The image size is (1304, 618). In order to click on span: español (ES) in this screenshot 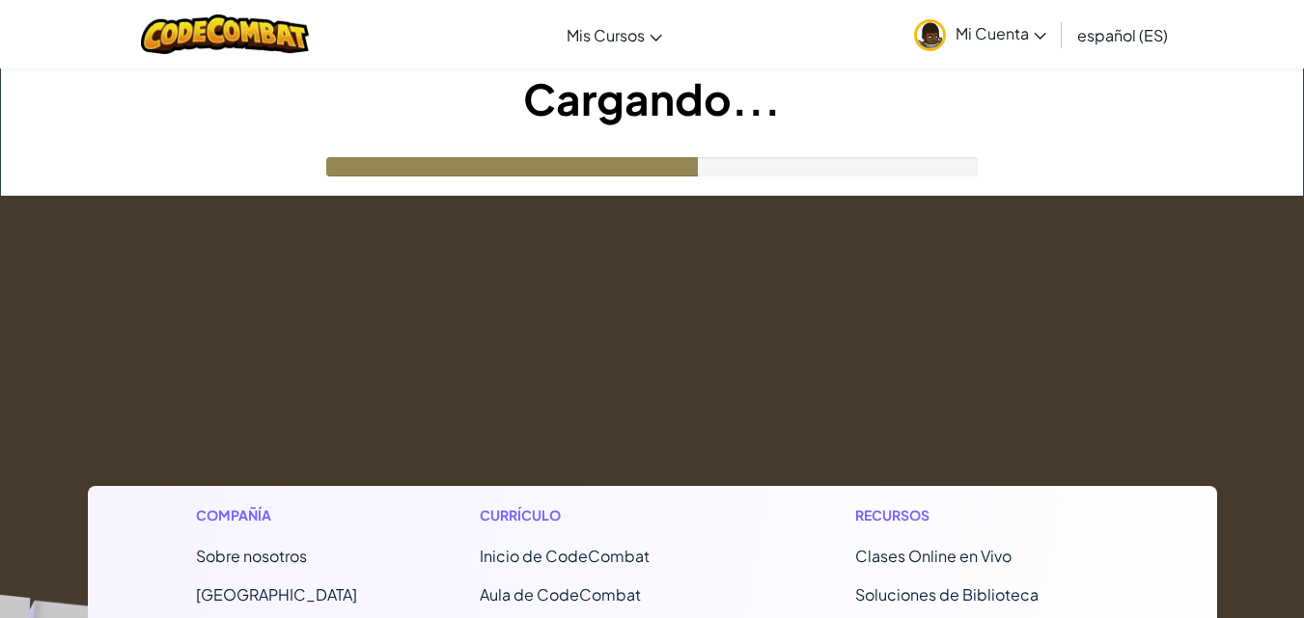, I will do `click(1122, 35)`.